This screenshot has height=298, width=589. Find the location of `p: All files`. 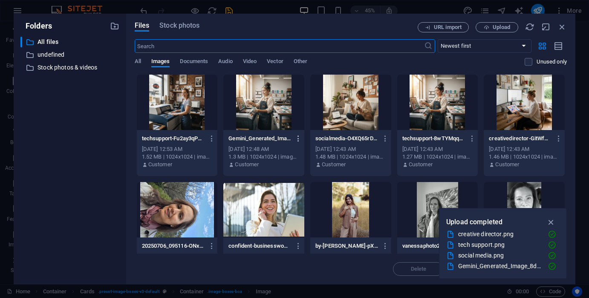

p: All files is located at coordinates (70, 42).